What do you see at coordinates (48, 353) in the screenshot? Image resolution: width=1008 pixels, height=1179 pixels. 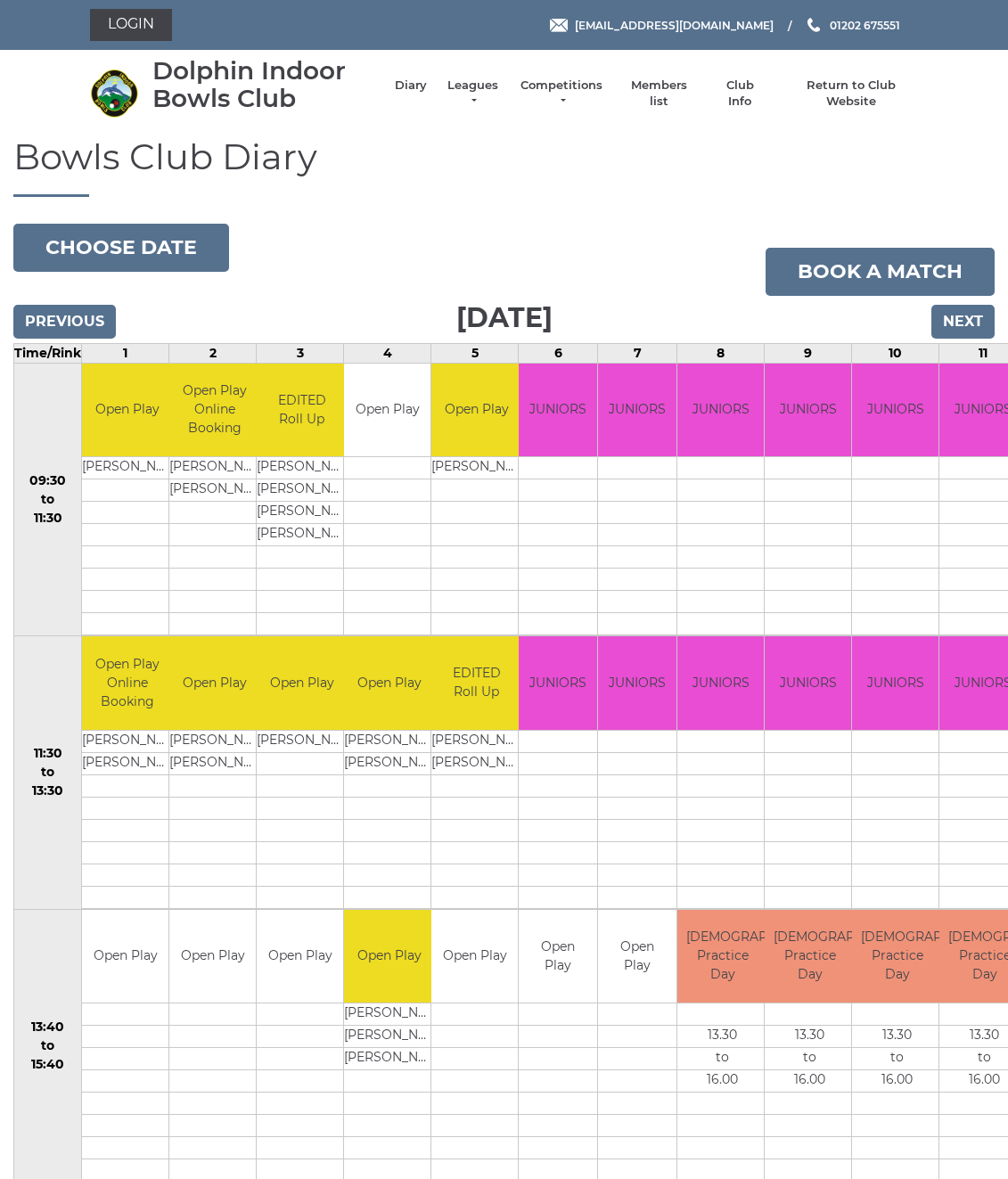 I see `td: Time/Rink` at bounding box center [48, 353].